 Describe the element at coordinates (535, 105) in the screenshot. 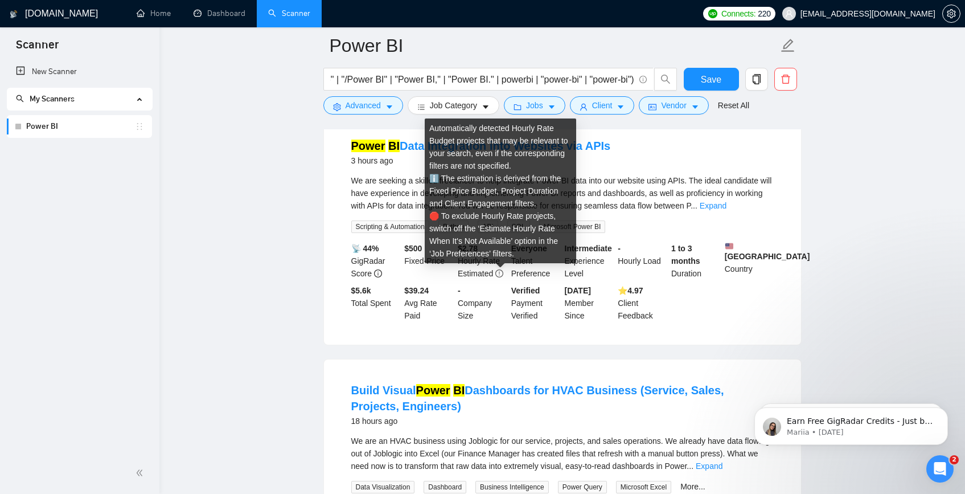

I see `span: Jobs` at that location.